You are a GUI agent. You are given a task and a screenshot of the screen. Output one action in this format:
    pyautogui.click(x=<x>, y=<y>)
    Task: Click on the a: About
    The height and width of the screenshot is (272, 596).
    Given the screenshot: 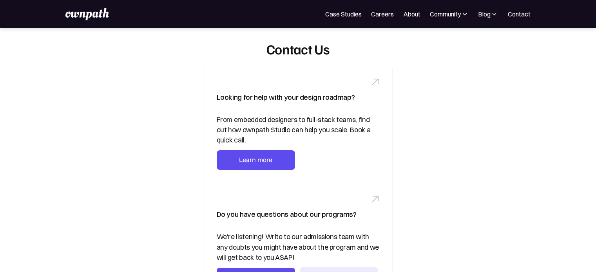 What is the action you would take?
    pyautogui.click(x=412, y=14)
    